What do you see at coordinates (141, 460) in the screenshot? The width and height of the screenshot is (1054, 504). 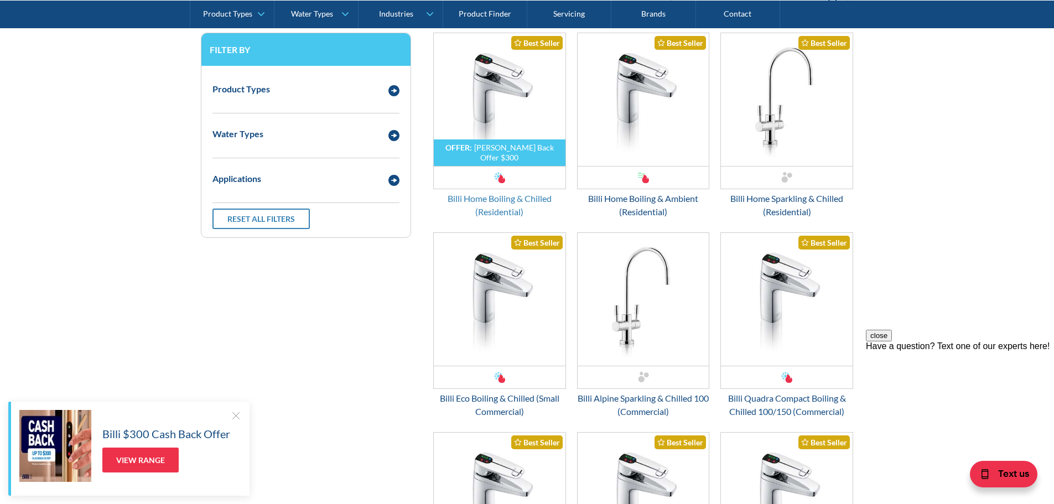 I see `a: View Range` at bounding box center [141, 460].